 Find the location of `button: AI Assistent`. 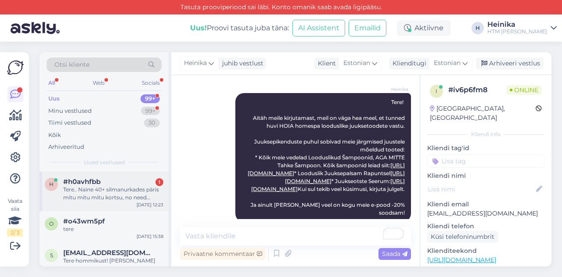

button: AI Assistent is located at coordinates (319, 28).